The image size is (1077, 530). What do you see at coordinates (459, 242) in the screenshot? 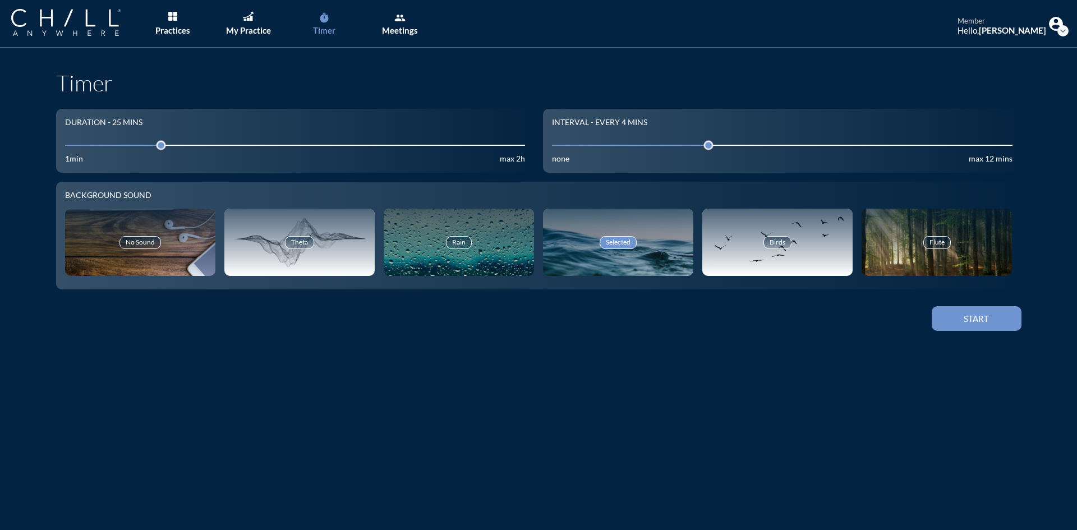
I see `div: Rain` at bounding box center [459, 242].